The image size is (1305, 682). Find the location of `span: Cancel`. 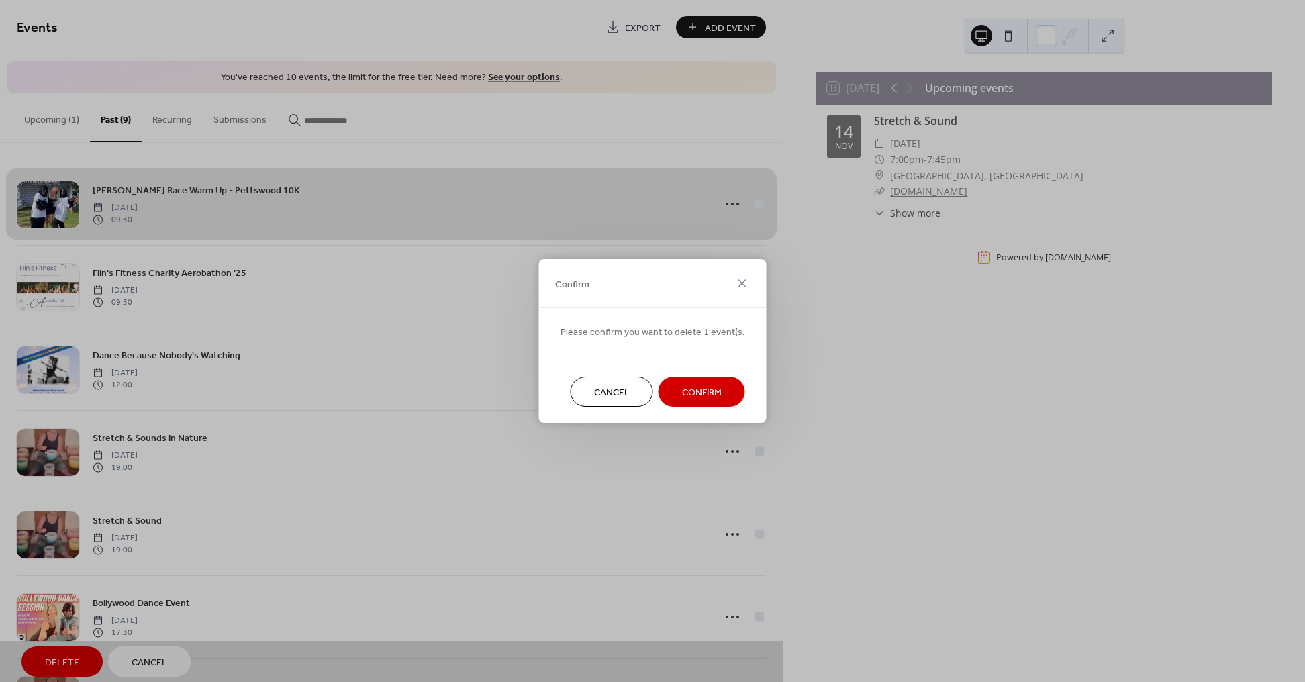

span: Cancel is located at coordinates (612, 393).